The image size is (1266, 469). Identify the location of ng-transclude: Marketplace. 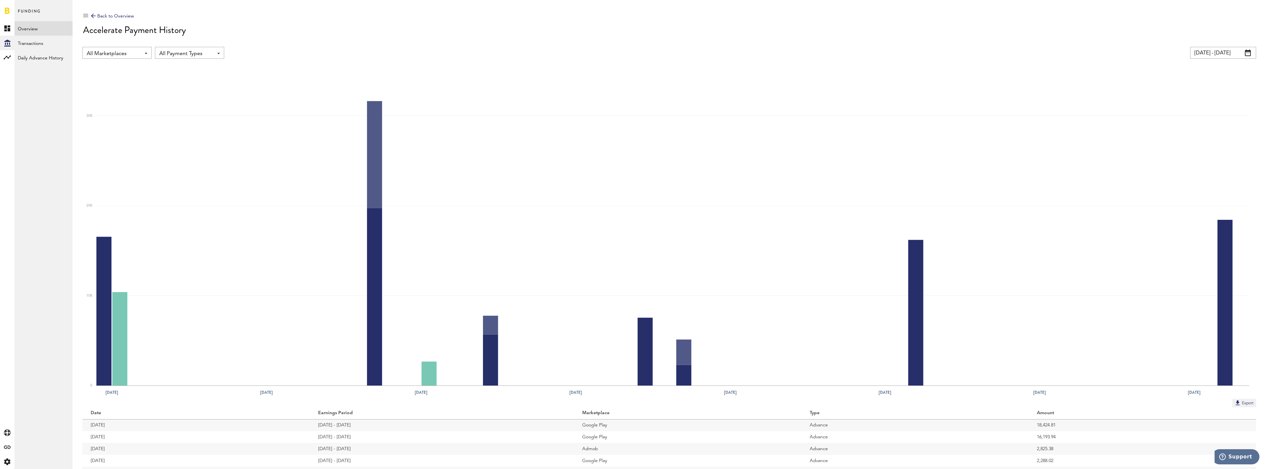
(596, 412).